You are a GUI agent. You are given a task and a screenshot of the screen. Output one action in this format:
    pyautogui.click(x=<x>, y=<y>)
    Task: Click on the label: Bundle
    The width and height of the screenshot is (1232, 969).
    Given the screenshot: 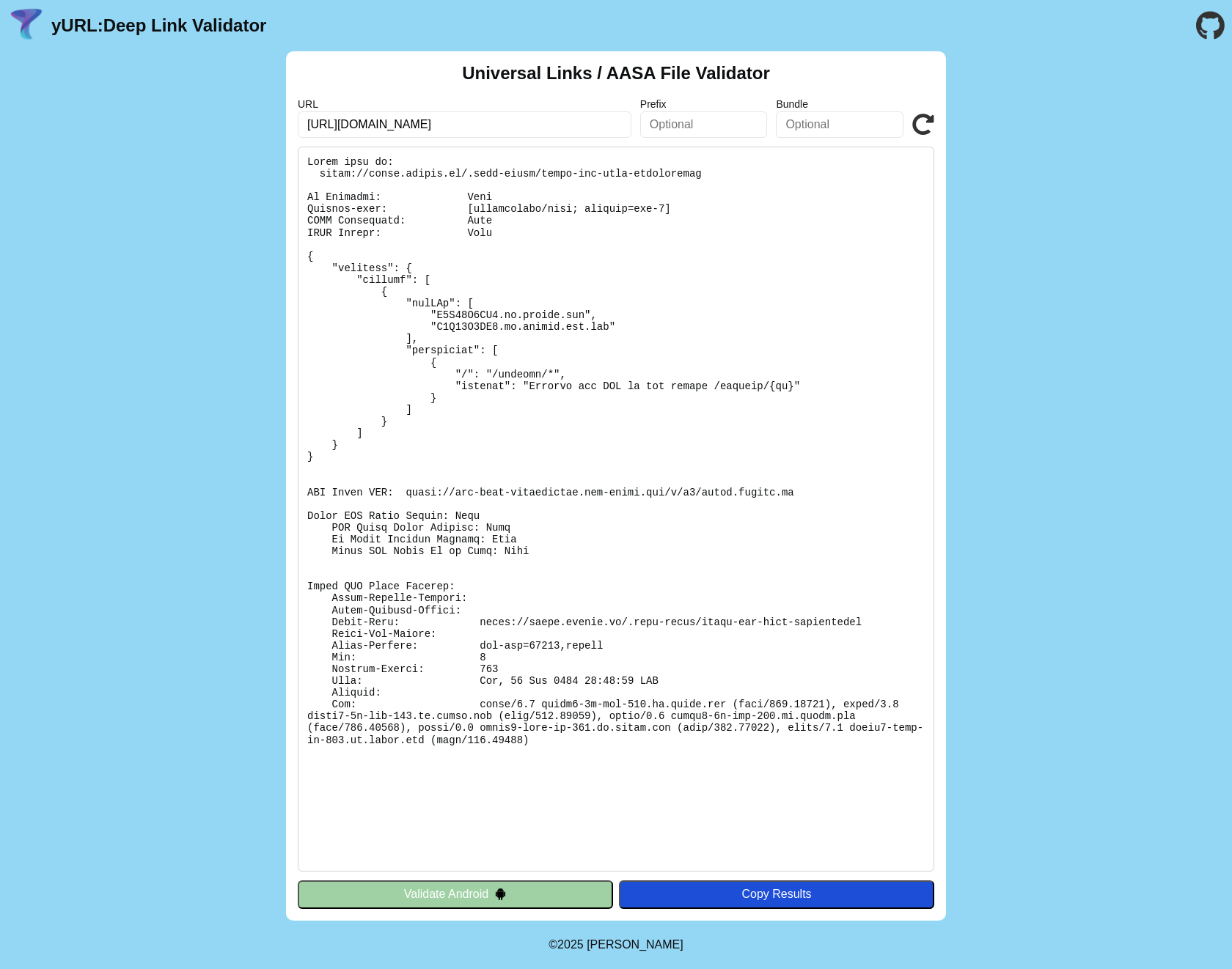 What is the action you would take?
    pyautogui.click(x=840, y=104)
    